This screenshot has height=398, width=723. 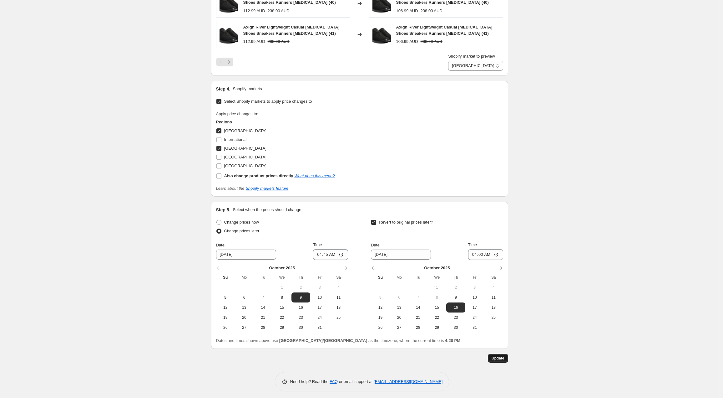 What do you see at coordinates (475, 307) in the screenshot?
I see `span: 17` at bounding box center [475, 307].